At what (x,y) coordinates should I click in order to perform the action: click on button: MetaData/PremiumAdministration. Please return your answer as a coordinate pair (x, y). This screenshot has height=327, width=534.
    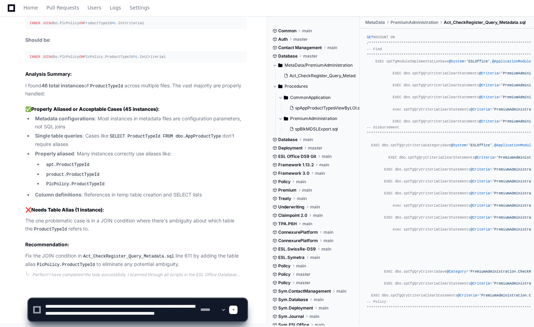
    Looking at the image, I should click on (313, 65).